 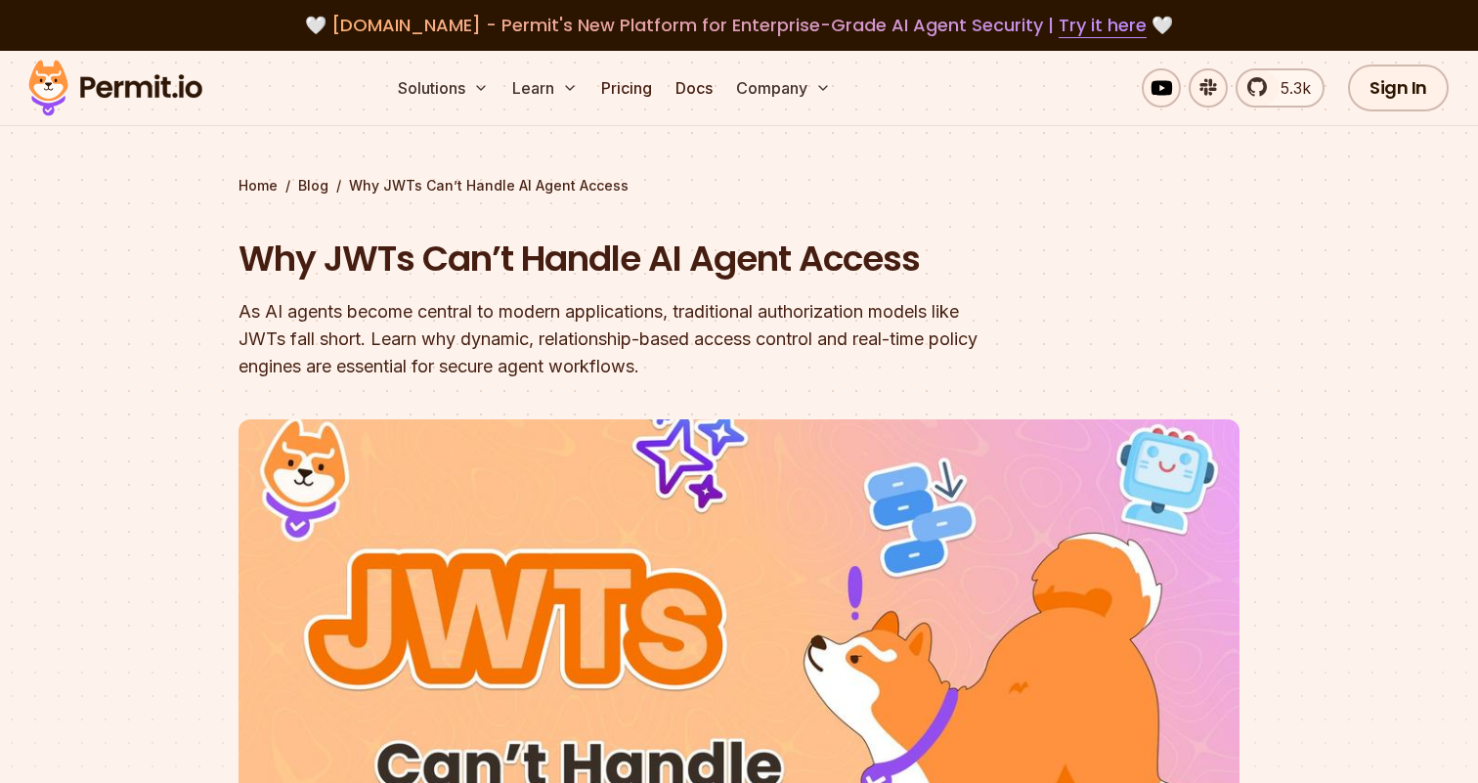 I want to click on a: Try it here, so click(x=1103, y=25).